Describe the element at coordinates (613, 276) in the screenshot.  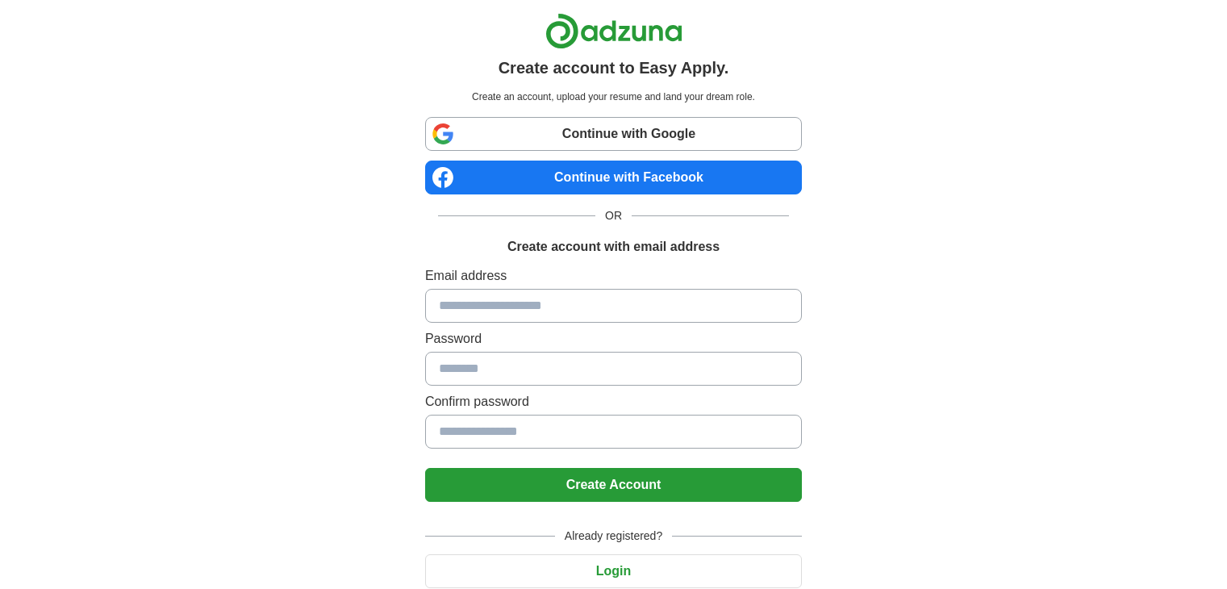
I see `label: Email address` at that location.